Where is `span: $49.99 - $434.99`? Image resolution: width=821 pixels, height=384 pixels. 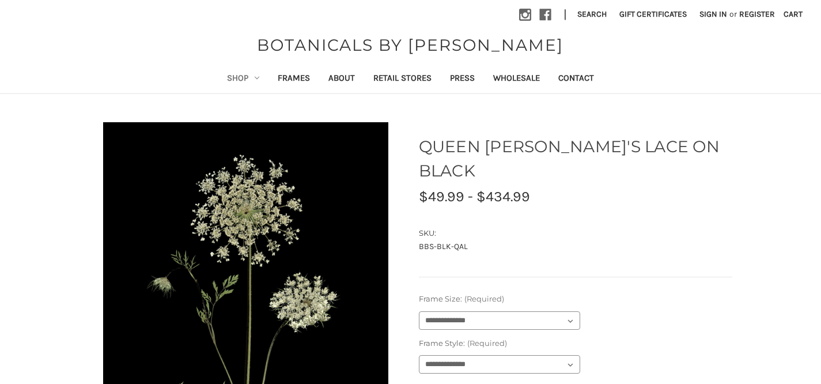
span: $49.99 - $434.99 is located at coordinates (474, 196).